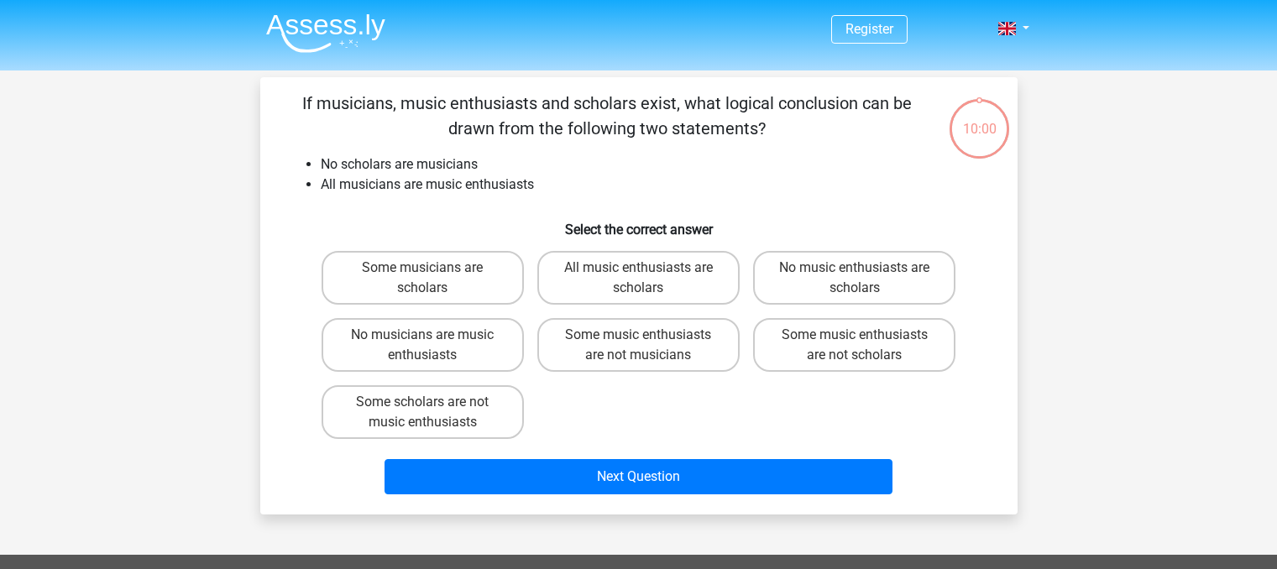 This screenshot has height=569, width=1277. Describe the element at coordinates (854, 278) in the screenshot. I see `label: No music enthusiasts are scholars` at that location.